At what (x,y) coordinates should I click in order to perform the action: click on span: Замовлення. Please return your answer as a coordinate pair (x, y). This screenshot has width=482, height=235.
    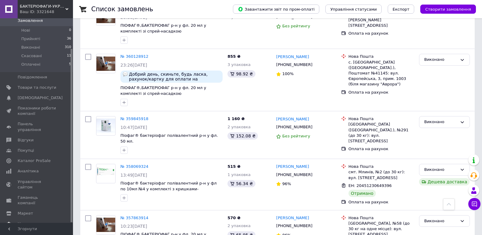
    Looking at the image, I should click on (30, 21).